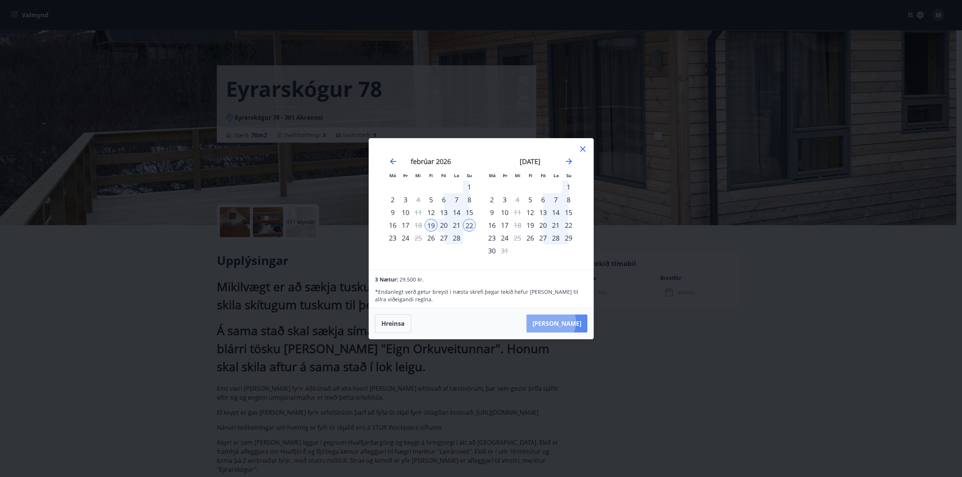 The height and width of the screenshot is (477, 962). What do you see at coordinates (444, 200) in the screenshot?
I see `td: Choose föstudagur, 6. febrúar 2026 as your check-in date. It’s available.` at bounding box center [444, 200].